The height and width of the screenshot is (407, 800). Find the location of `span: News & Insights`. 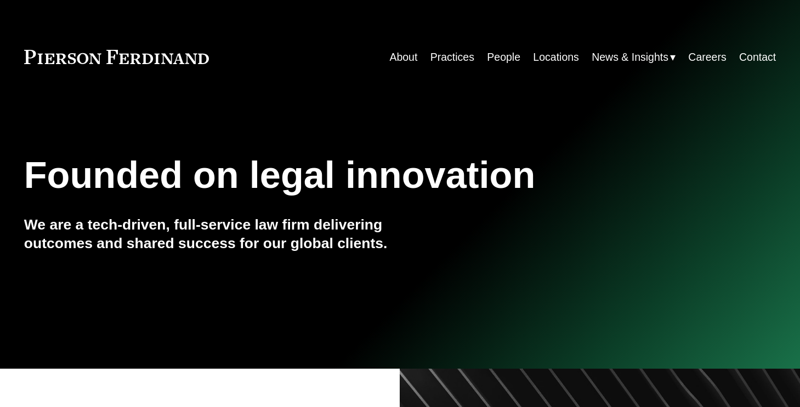

span: News & Insights is located at coordinates (630, 57).